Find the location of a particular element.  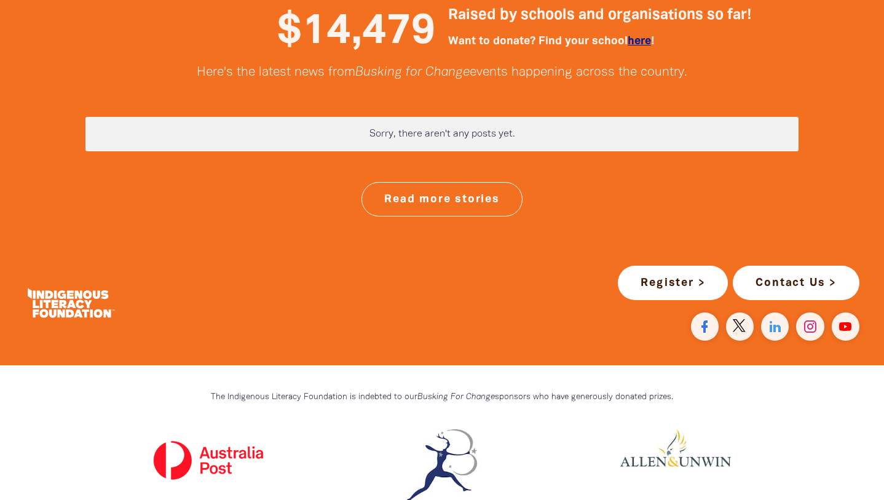

p: The Indigenous Literacy Foundation is indebted to our sponsors who have generously donated prizes. is located at coordinates (442, 397).